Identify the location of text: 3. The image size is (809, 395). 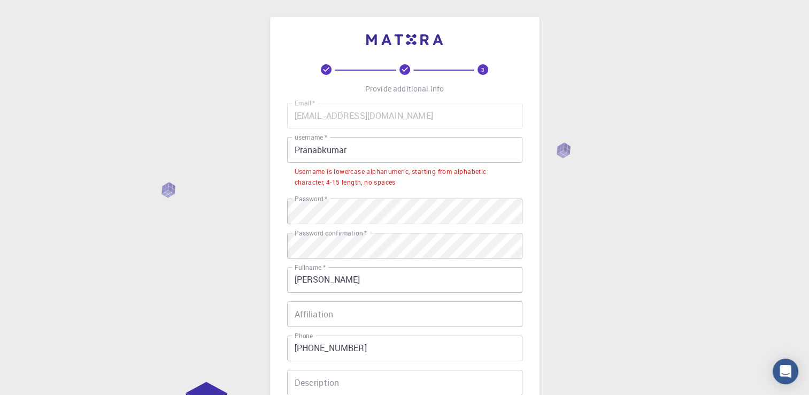
(483, 69).